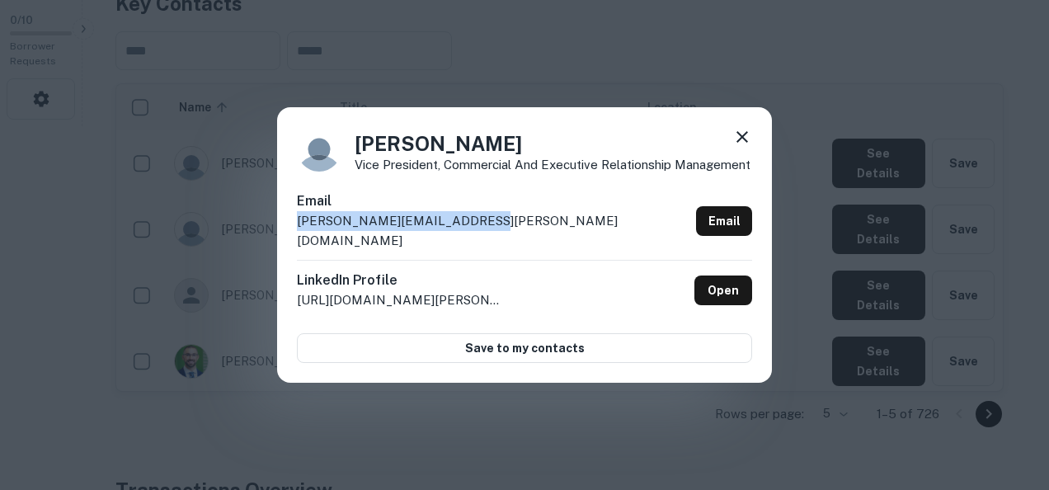 Image resolution: width=1049 pixels, height=490 pixels. I want to click on div: Chat Widget, so click(1008, 397).